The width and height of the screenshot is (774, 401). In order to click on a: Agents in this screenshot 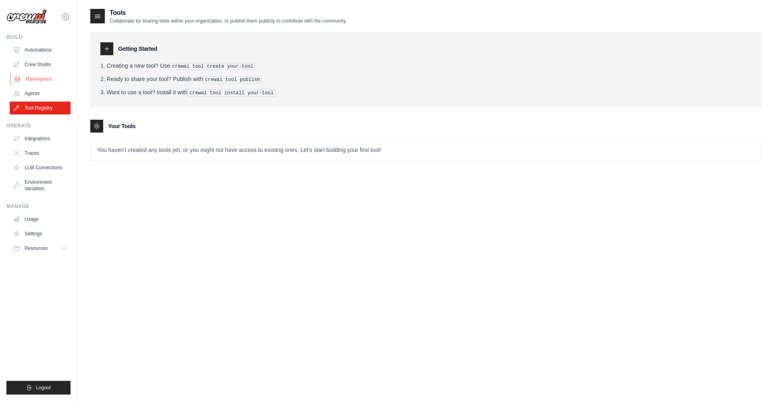, I will do `click(40, 94)`.